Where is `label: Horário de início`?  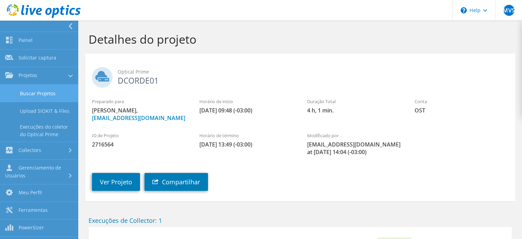
label: Horário de início is located at coordinates (246, 101).